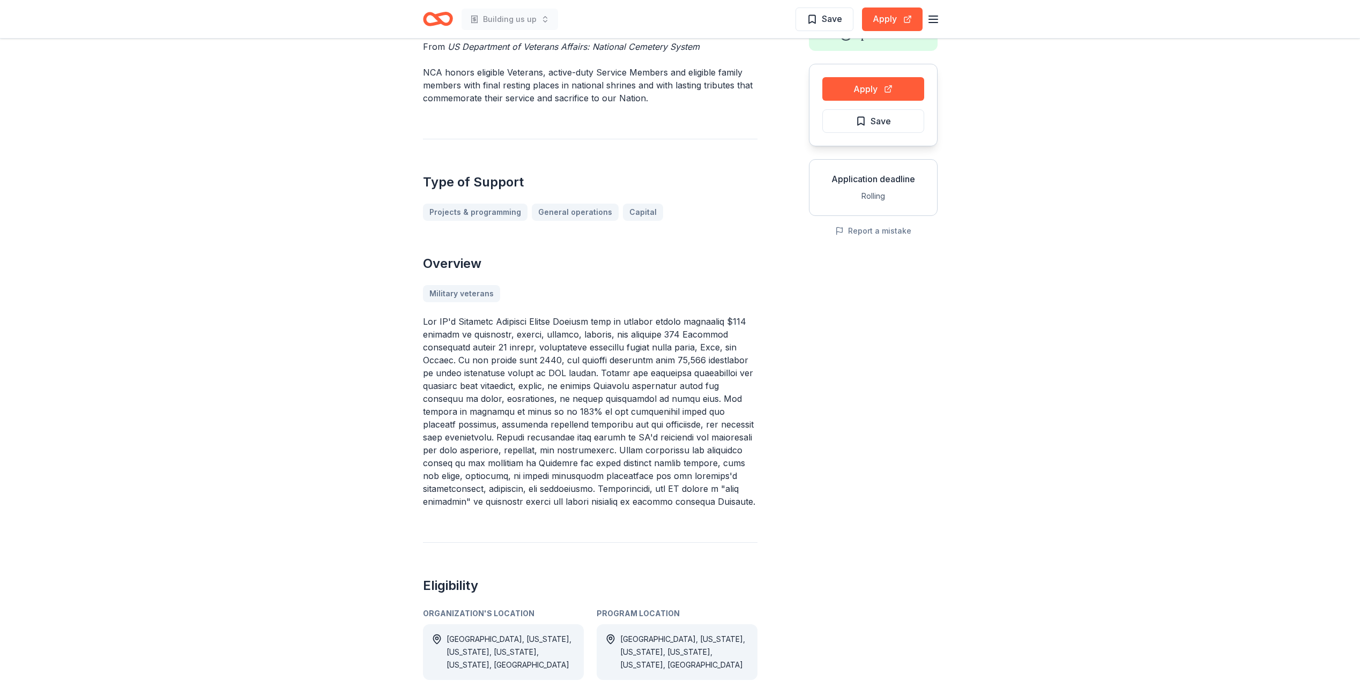 The image size is (1360, 688). What do you see at coordinates (590, 182) in the screenshot?
I see `h2: Type of Support` at bounding box center [590, 182].